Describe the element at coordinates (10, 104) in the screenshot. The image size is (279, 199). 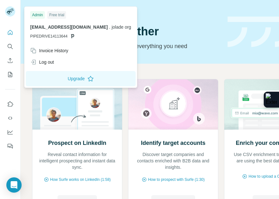
I see `button: Use Surfe on LinkedIn` at that location.